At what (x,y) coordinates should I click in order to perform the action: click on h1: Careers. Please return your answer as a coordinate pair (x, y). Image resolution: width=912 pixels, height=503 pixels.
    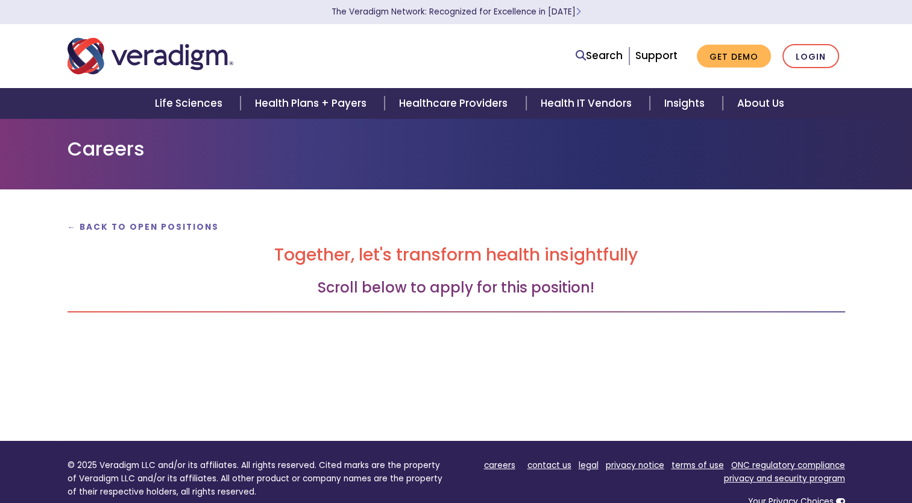
    Looking at the image, I should click on (456, 149).